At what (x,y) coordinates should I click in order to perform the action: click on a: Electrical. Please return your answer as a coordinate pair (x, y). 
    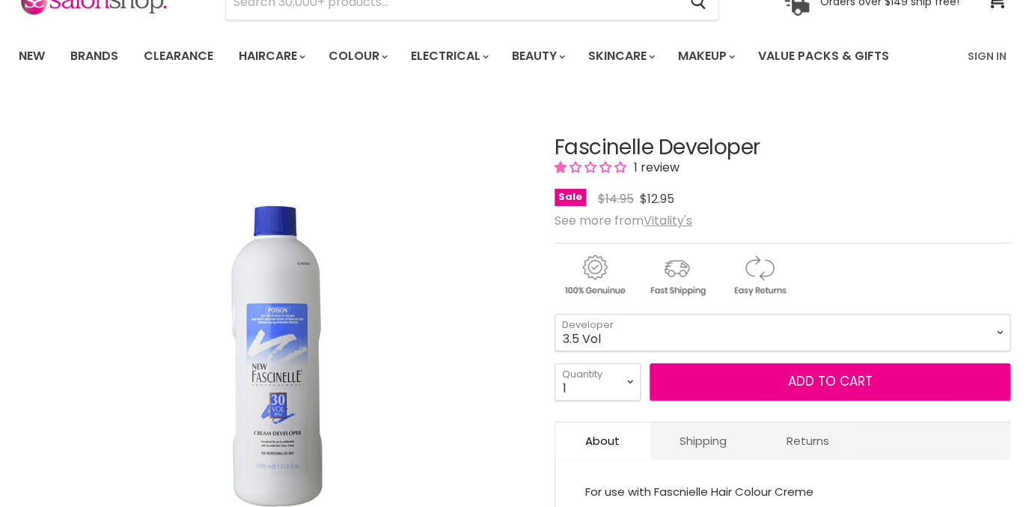
    Looking at the image, I should click on (448, 56).